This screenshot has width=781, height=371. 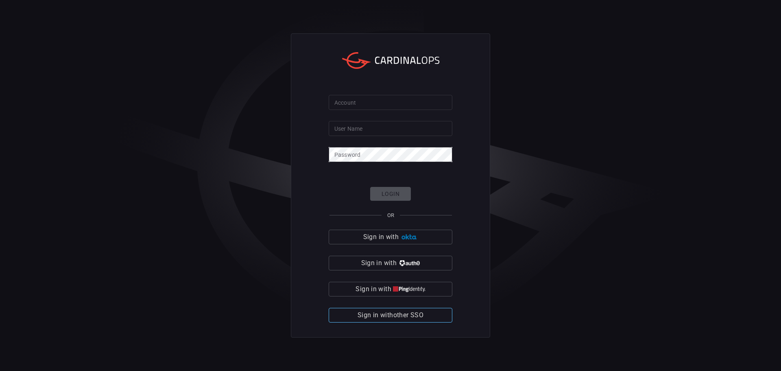 What do you see at coordinates (391, 102) in the screenshot?
I see `input: Type your account` at bounding box center [391, 102].